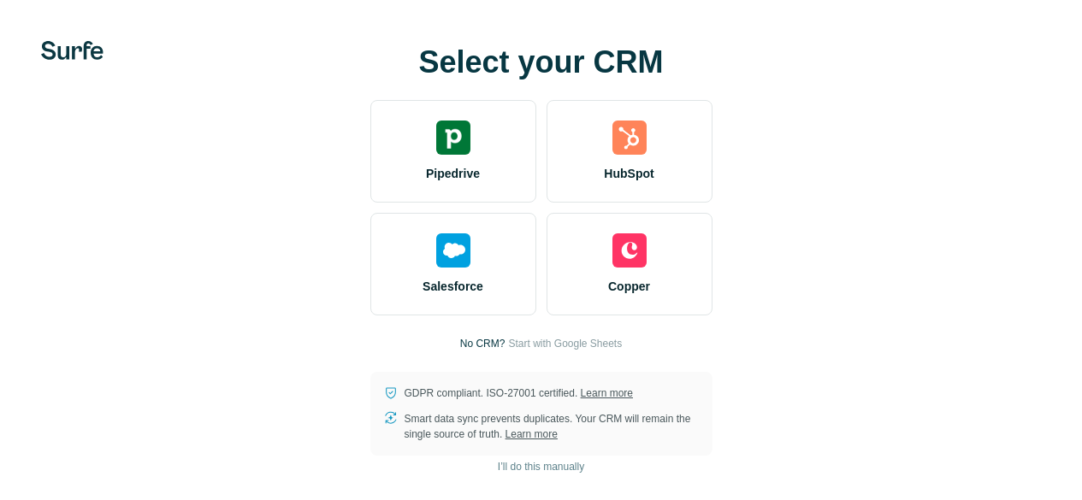  What do you see at coordinates (518, 393) in the screenshot?
I see `p: GDPR compliant. ISO-27001 certified.` at bounding box center [518, 393].